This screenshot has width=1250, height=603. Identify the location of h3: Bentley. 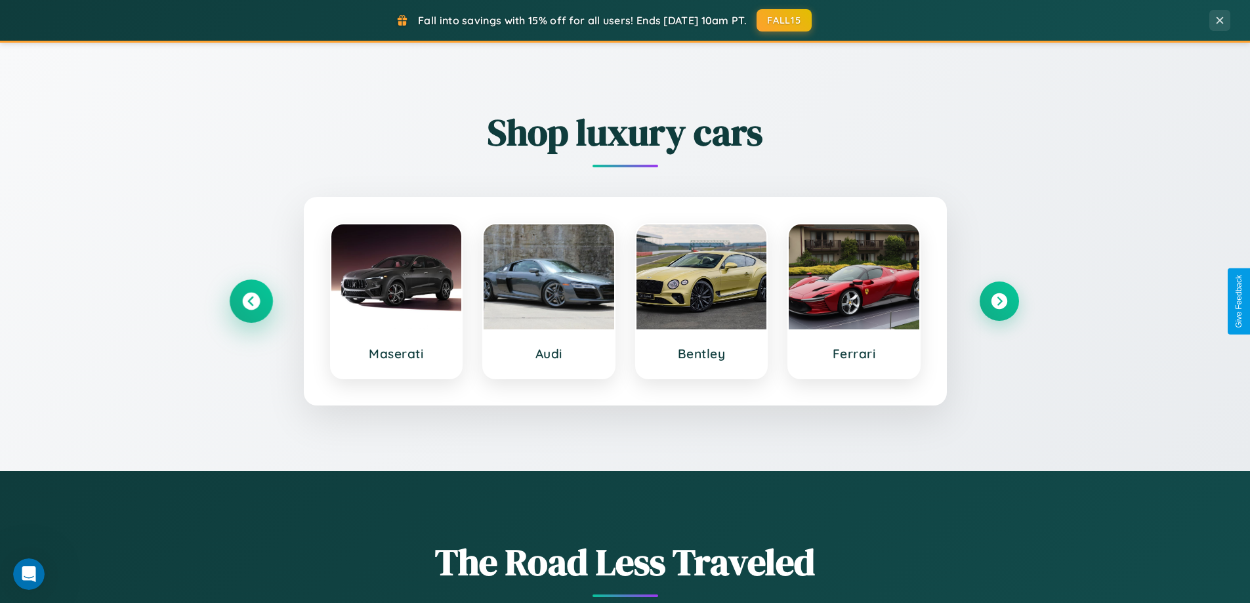
(702, 354).